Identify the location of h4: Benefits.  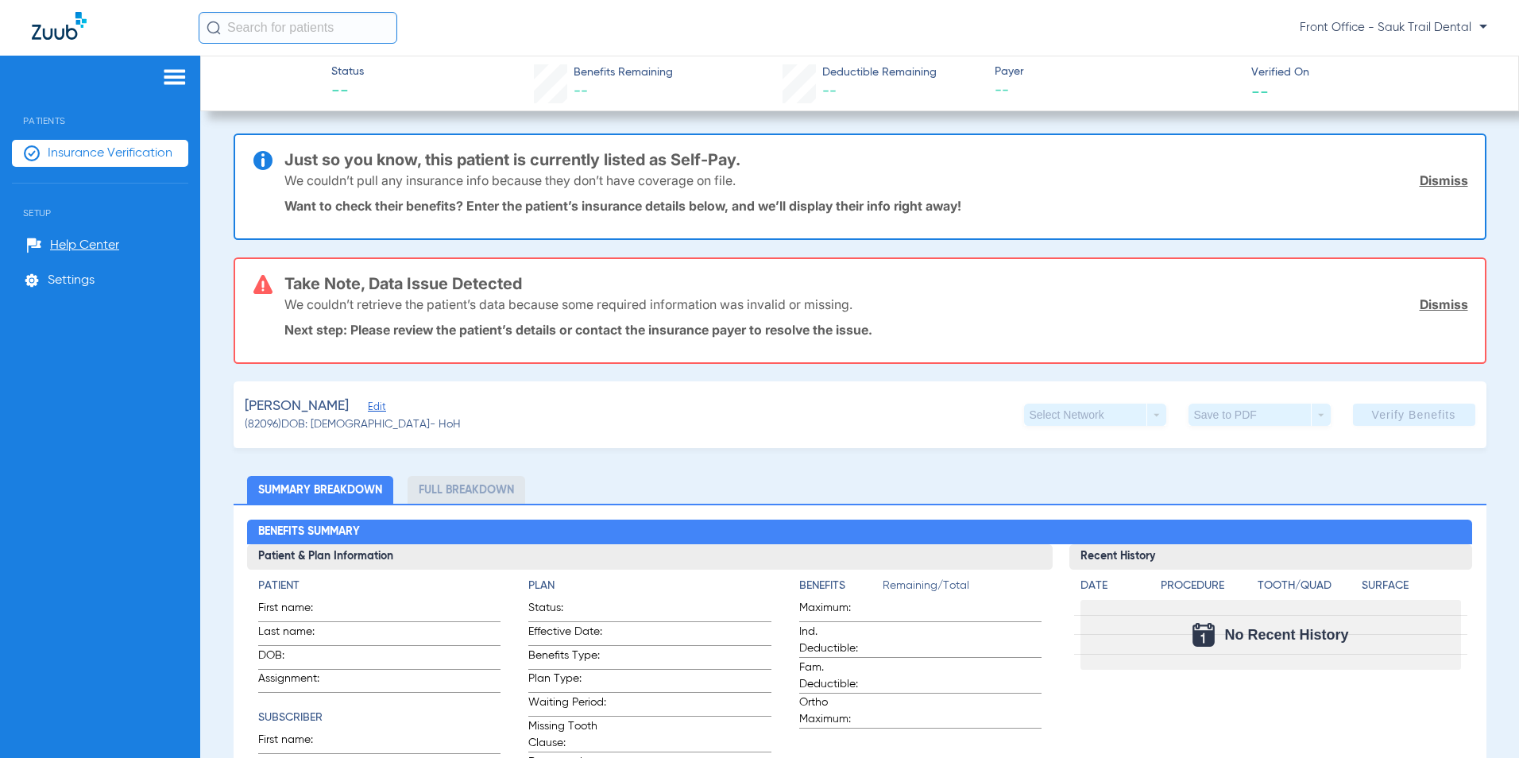
(841, 586).